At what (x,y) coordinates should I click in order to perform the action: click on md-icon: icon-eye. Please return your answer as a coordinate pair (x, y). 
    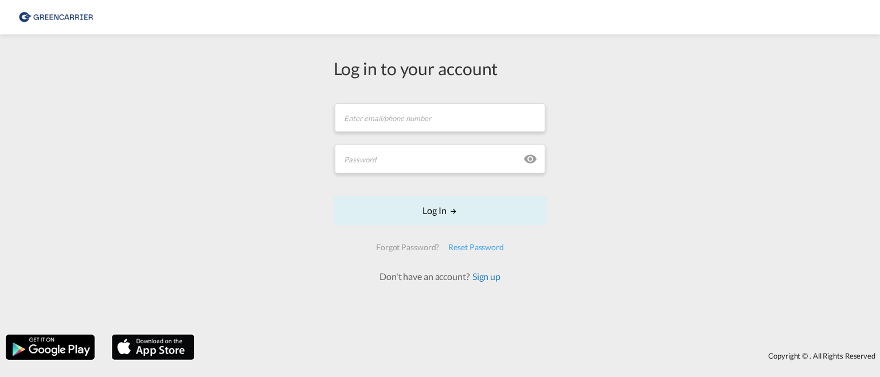
    Looking at the image, I should click on (530, 159).